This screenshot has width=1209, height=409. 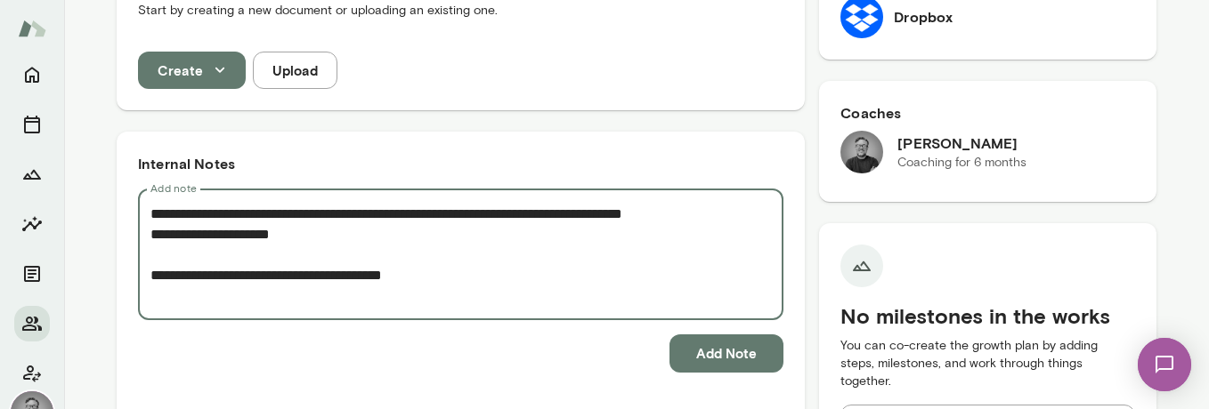 I want to click on button: Insights, so click(x=32, y=224).